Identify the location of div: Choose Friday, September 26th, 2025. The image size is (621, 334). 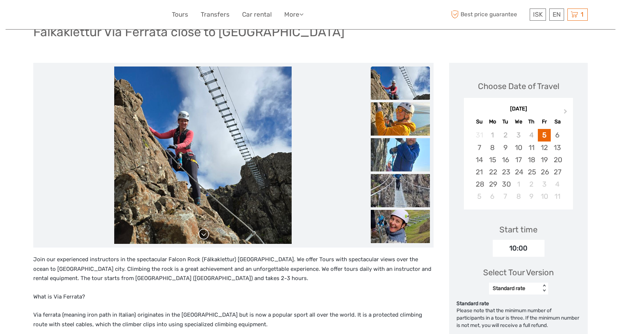
(544, 172).